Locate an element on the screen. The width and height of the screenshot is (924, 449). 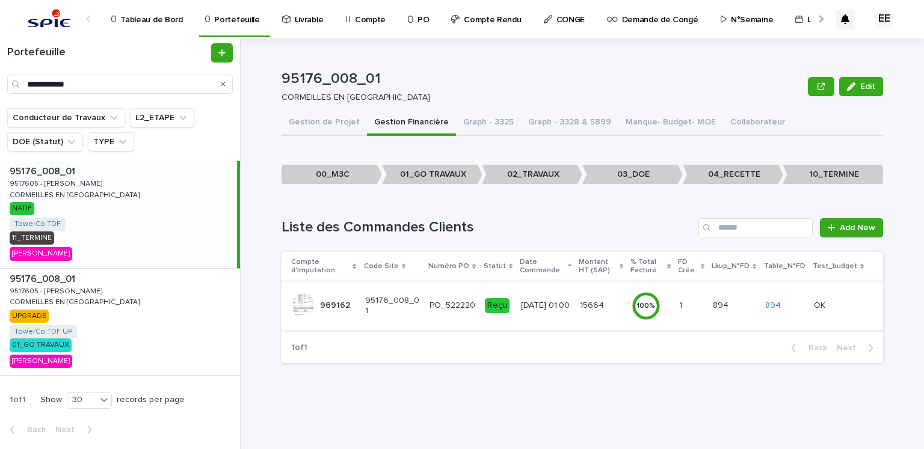
p: Lkup_N°FD is located at coordinates (730, 266).